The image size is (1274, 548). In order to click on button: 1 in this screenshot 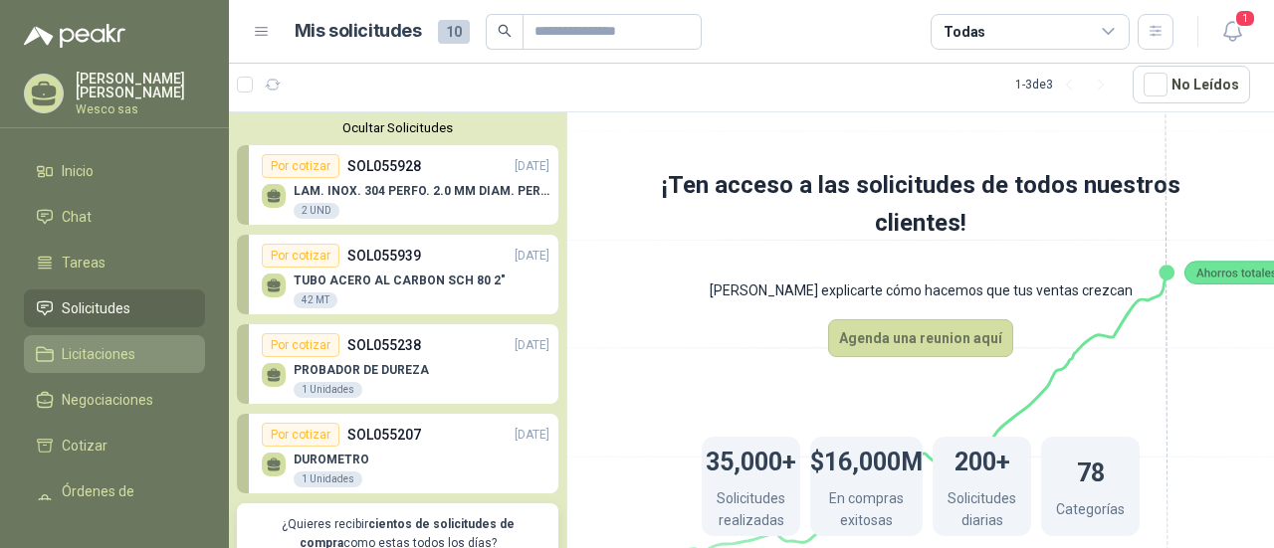, I will do `click(1232, 32)`.